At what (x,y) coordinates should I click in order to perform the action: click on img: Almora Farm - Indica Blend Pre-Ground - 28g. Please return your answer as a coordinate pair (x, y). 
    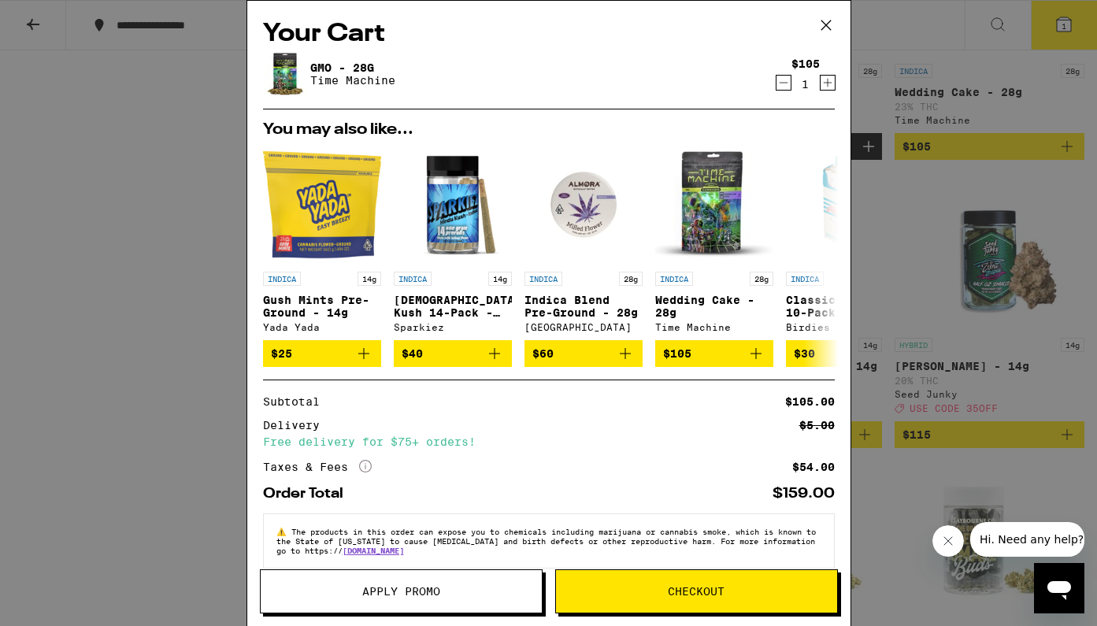
    Looking at the image, I should click on (583, 205).